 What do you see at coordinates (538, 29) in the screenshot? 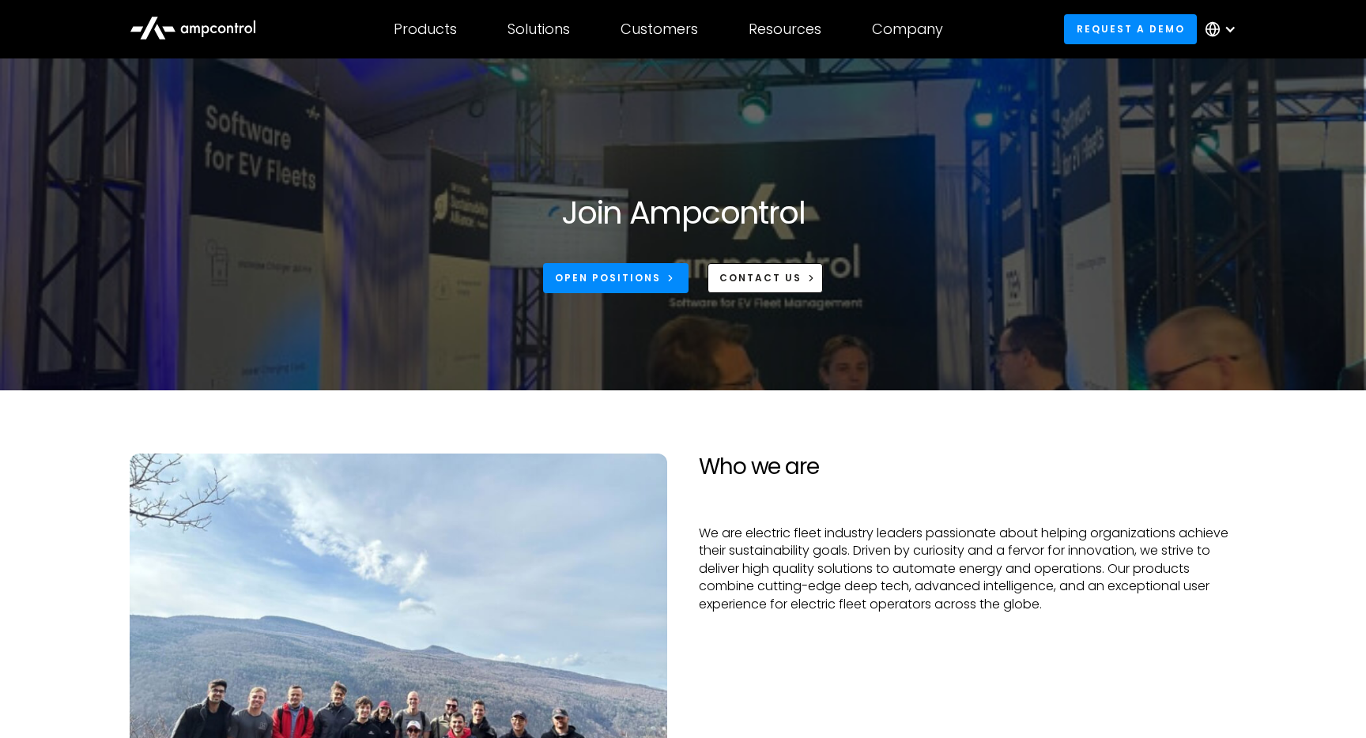
I see `div: Solutions` at bounding box center [538, 29].